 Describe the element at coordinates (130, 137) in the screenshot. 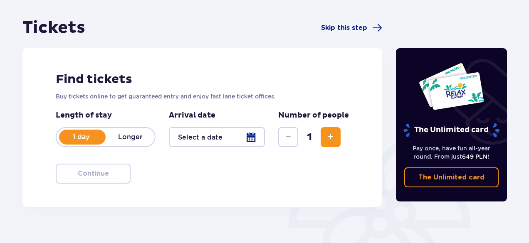

I see `p: Longer` at that location.